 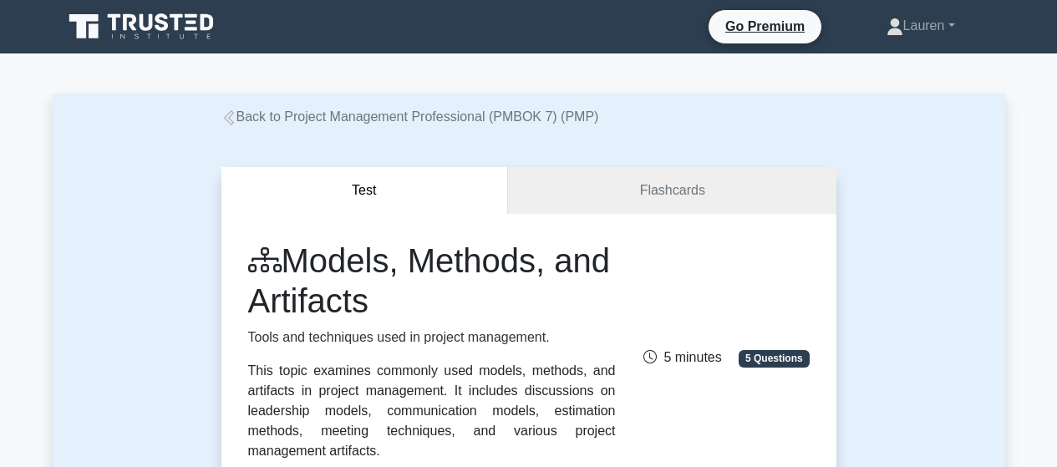 I want to click on a: Lauren, so click(x=921, y=26).